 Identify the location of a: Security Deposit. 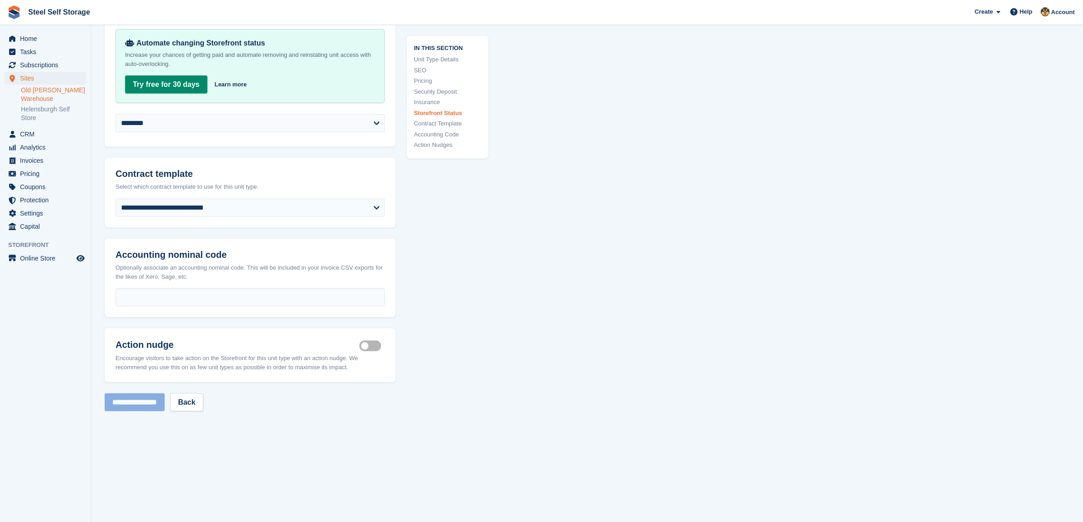
(448, 91).